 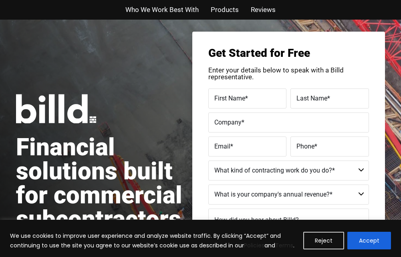 I want to click on span: Who We Work Best With, so click(x=162, y=10).